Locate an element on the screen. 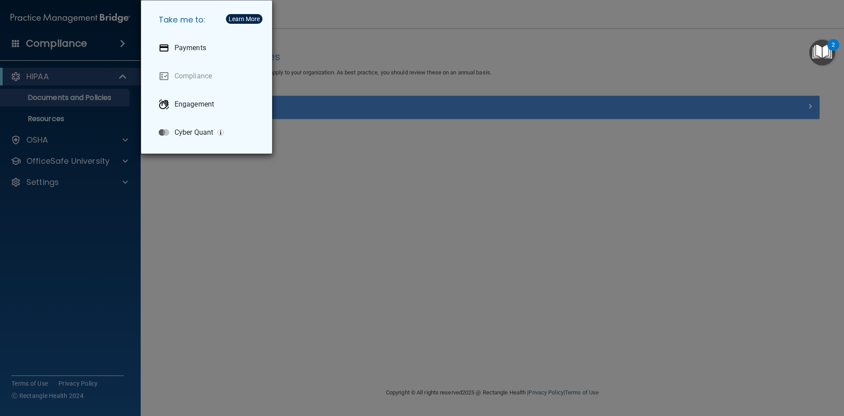 Image resolution: width=844 pixels, height=416 pixels. a: Engagement is located at coordinates (208, 104).